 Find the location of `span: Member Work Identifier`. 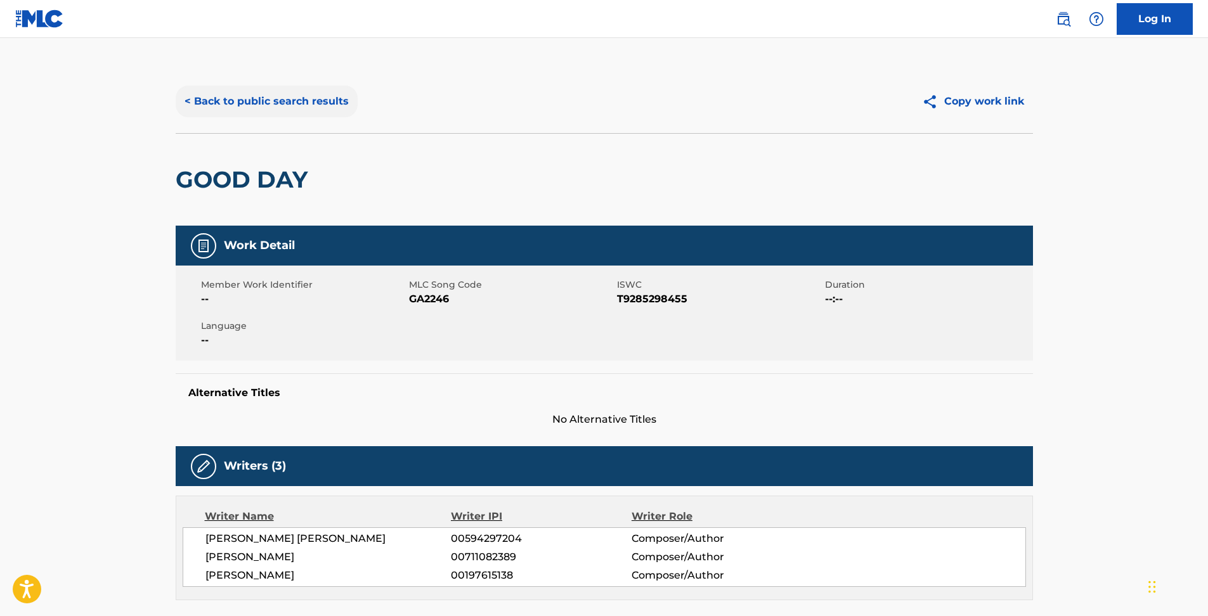

span: Member Work Identifier is located at coordinates (303, 285).